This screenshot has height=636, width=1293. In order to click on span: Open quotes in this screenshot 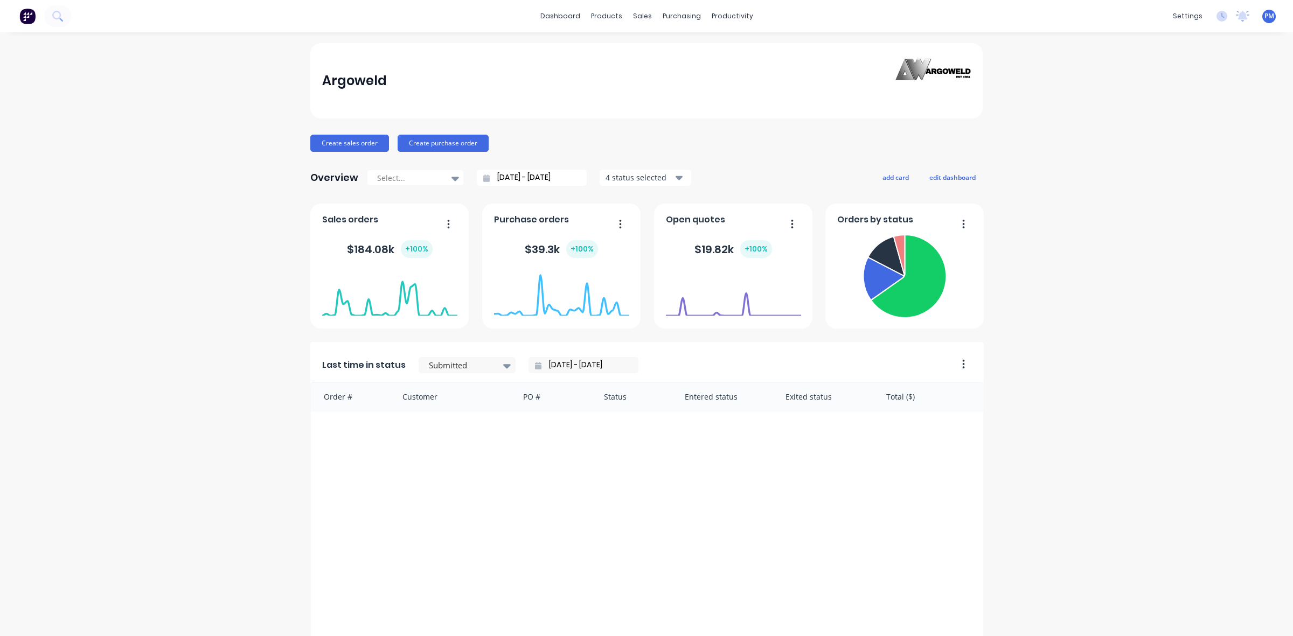, I will do `click(696, 220)`.